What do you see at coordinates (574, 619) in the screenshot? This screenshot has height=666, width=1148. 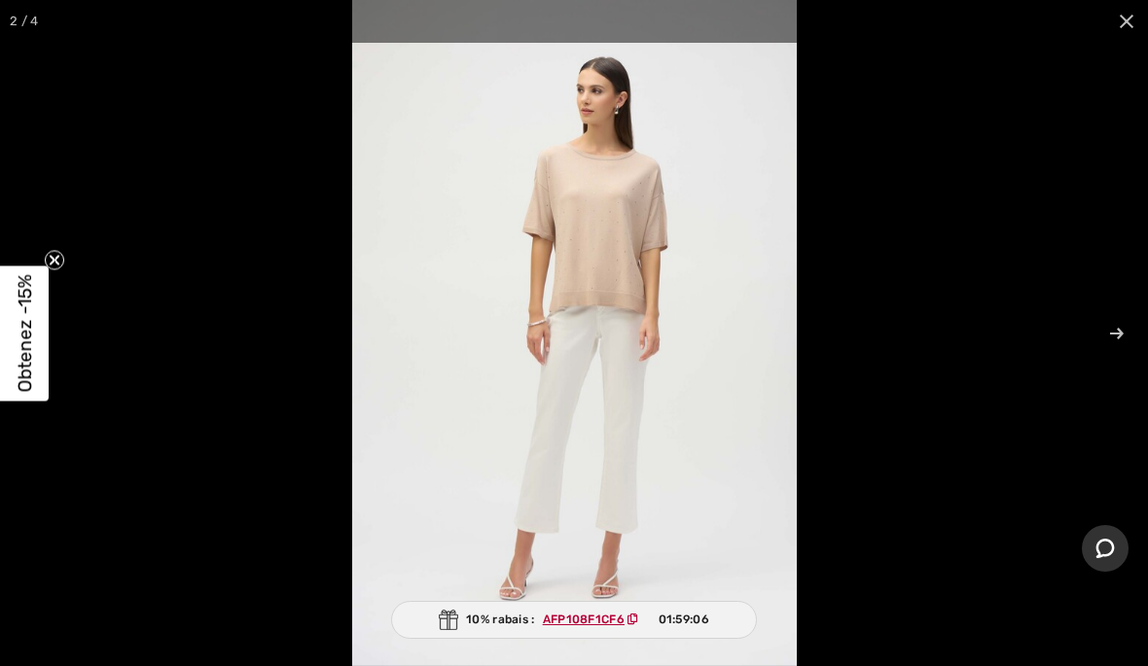 I see `div: 10% rabais :` at bounding box center [574, 619].